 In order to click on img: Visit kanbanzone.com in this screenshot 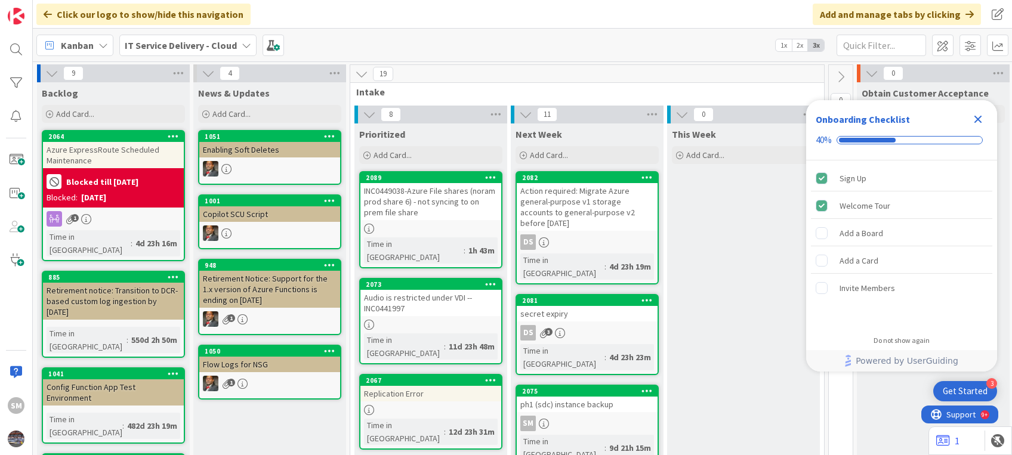, I will do `click(16, 16)`.